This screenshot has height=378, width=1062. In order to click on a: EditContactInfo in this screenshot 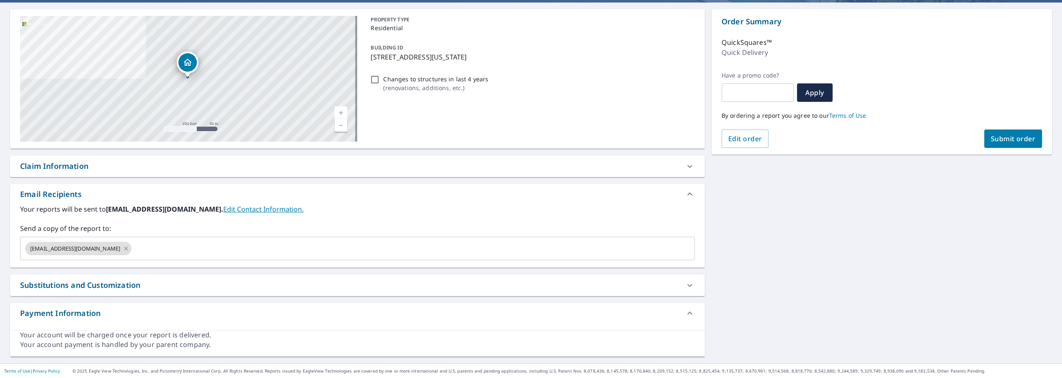, I will do `click(263, 209)`.